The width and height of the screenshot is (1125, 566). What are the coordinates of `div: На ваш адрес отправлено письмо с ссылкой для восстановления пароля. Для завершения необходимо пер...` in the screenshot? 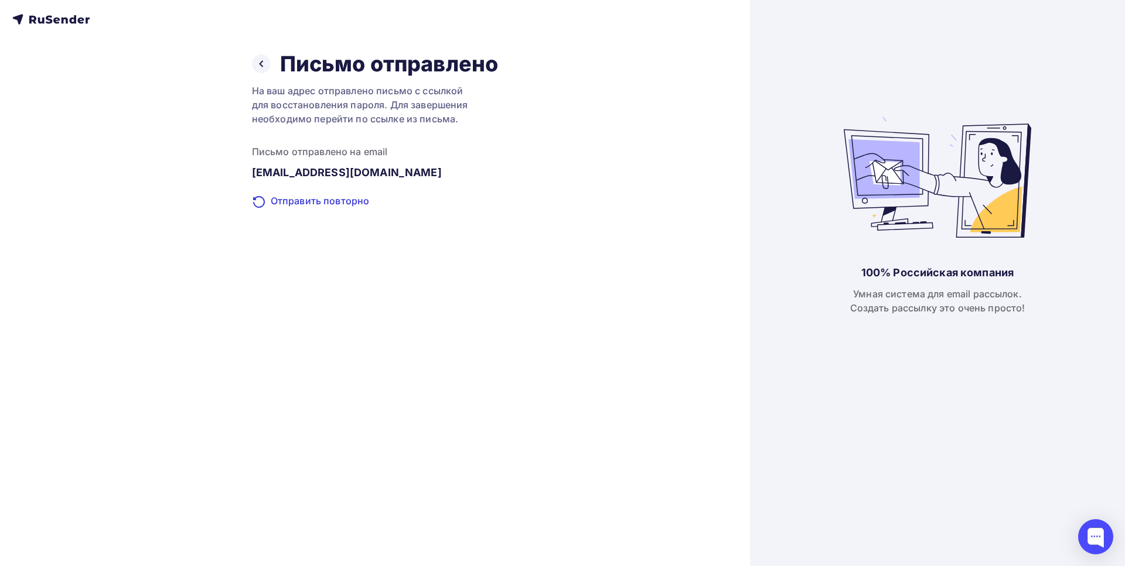 It's located at (375, 105).